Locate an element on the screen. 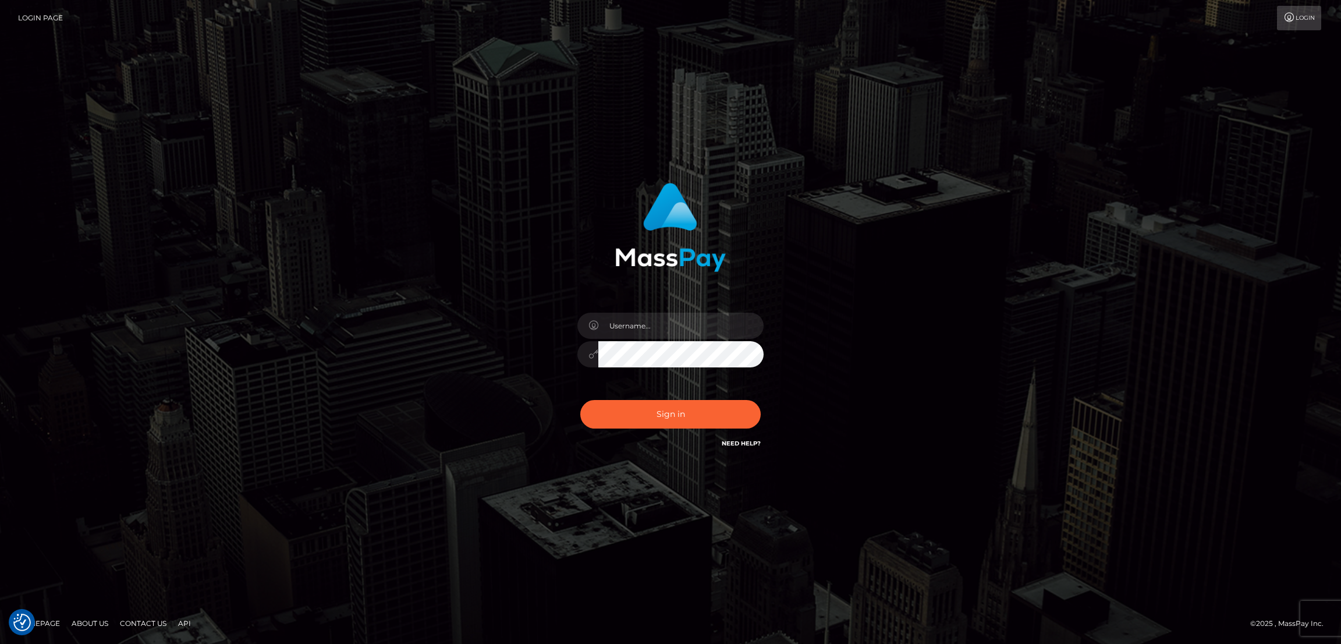  div: © 2025 , MassPay Inc. is located at coordinates (1291, 624).